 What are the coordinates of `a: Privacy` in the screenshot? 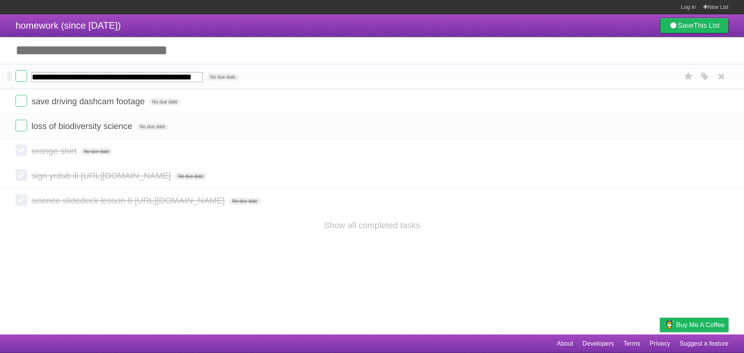 It's located at (660, 344).